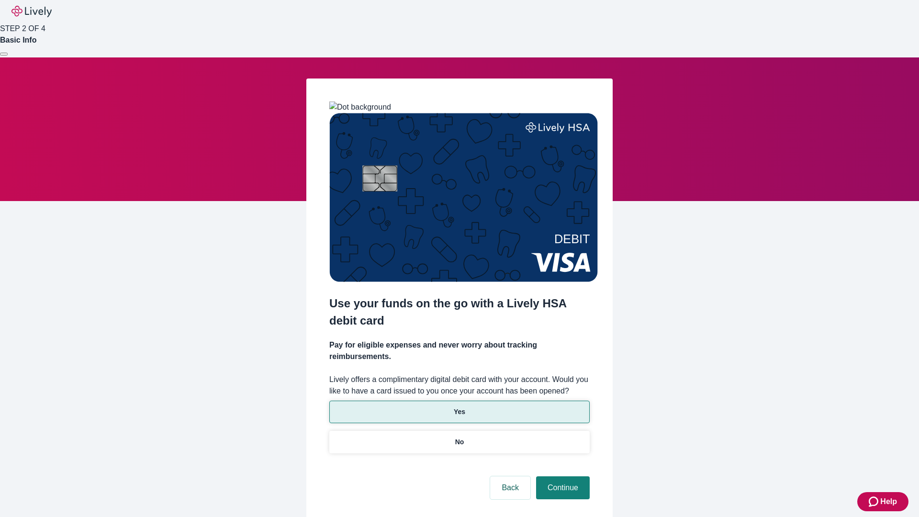 This screenshot has height=517, width=919. What do you see at coordinates (888, 501) in the screenshot?
I see `span: Help` at bounding box center [888, 501].